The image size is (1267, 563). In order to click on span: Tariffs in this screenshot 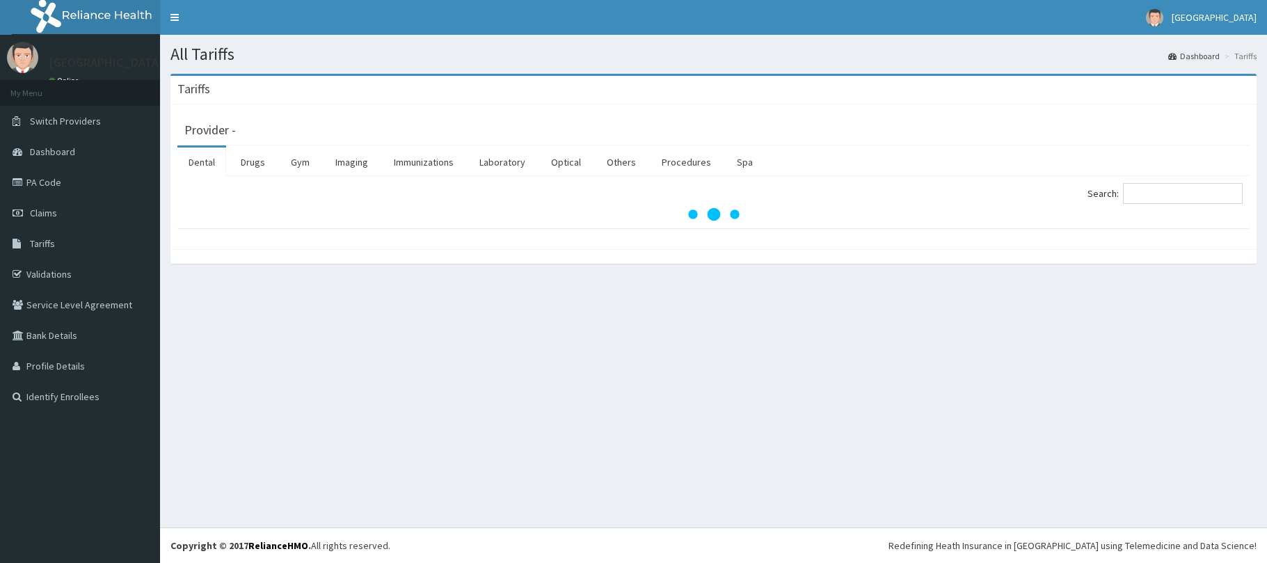, I will do `click(42, 244)`.